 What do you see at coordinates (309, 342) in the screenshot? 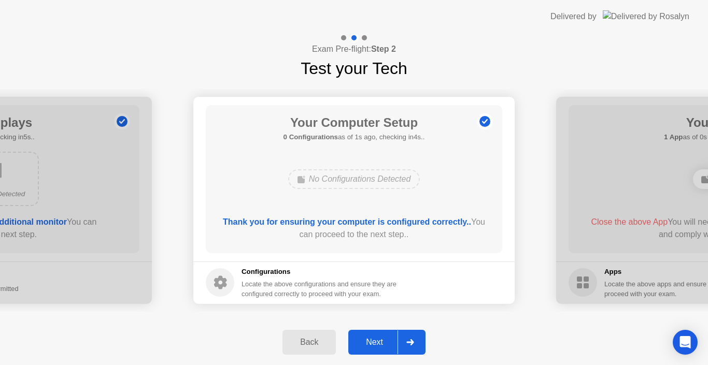
I see `div: Back` at bounding box center [309, 342].